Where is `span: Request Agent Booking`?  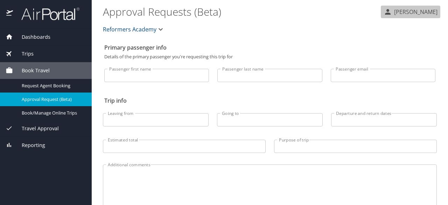 span: Request Agent Booking is located at coordinates (53, 86).